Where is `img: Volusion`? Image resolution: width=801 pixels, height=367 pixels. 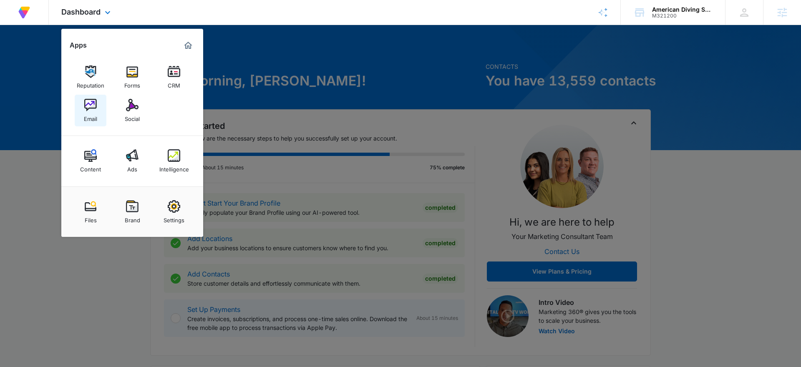 img: Volusion is located at coordinates (24, 13).